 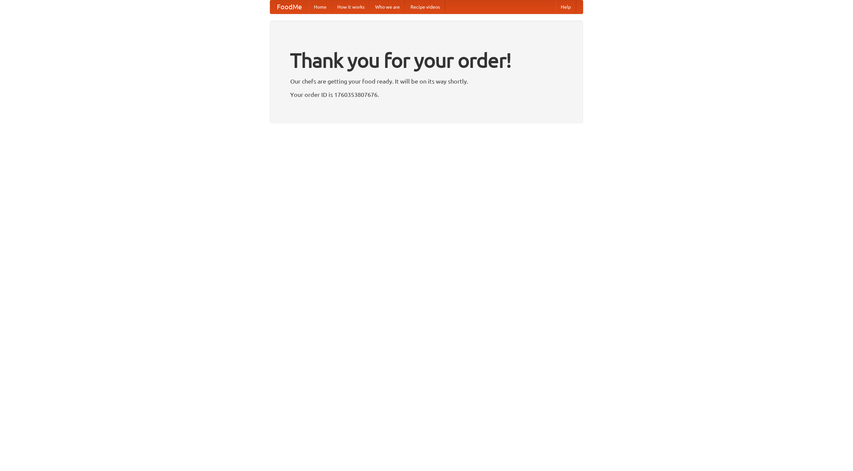 What do you see at coordinates (289, 7) in the screenshot?
I see `a: FoodMe` at bounding box center [289, 7].